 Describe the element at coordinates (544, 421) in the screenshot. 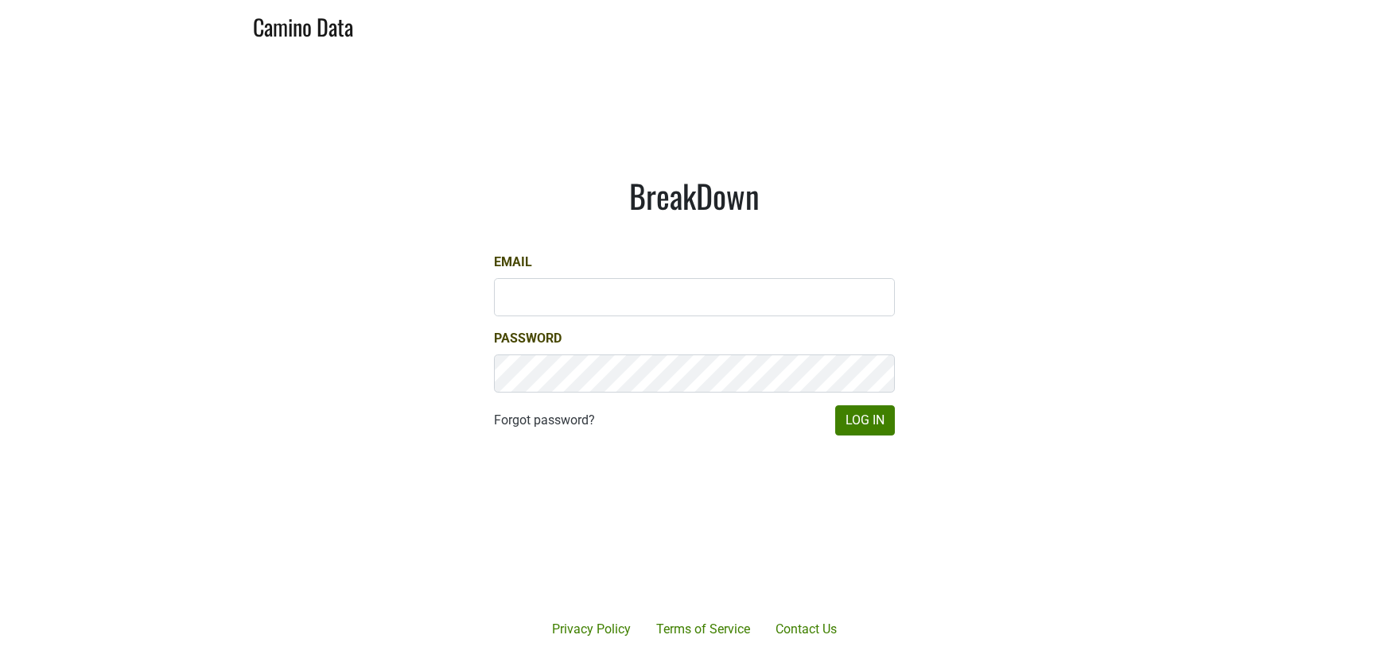

I see `a: Forgot password?` at that location.